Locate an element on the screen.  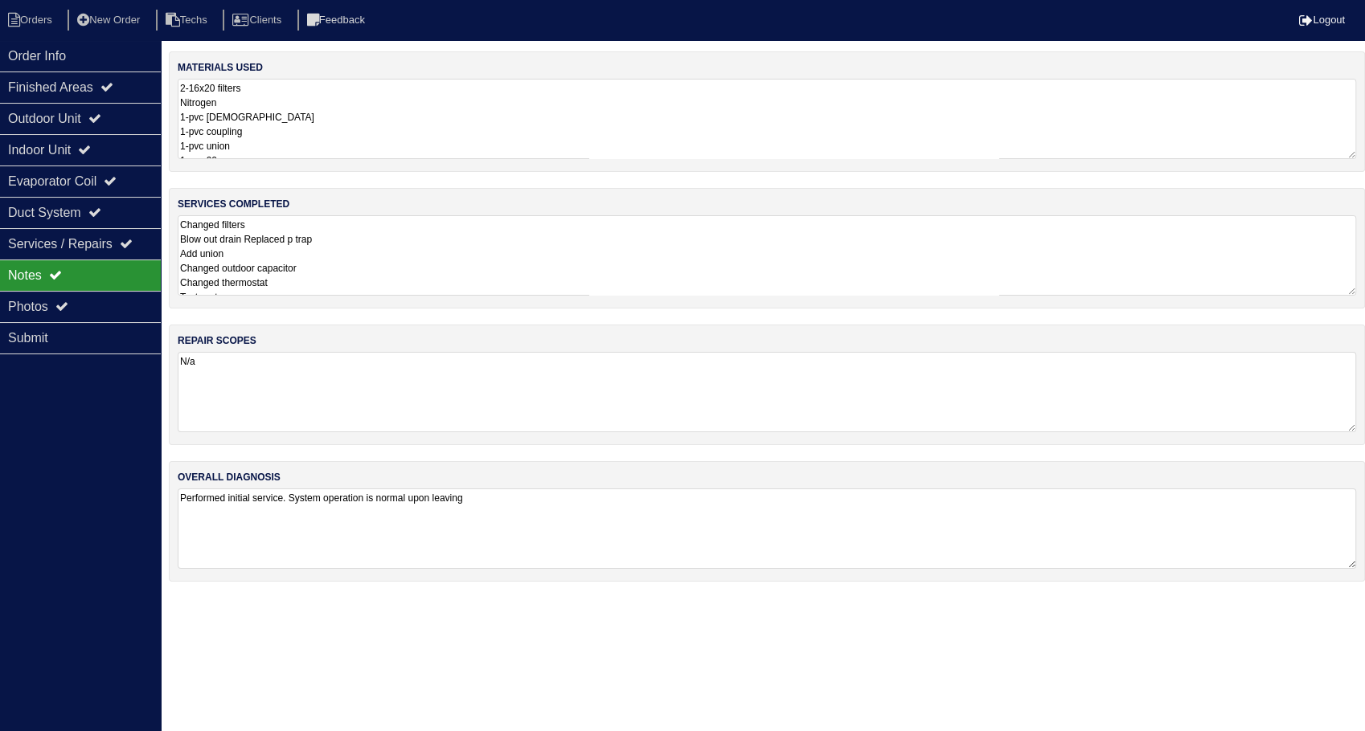
li: New Order is located at coordinates (110, 20).